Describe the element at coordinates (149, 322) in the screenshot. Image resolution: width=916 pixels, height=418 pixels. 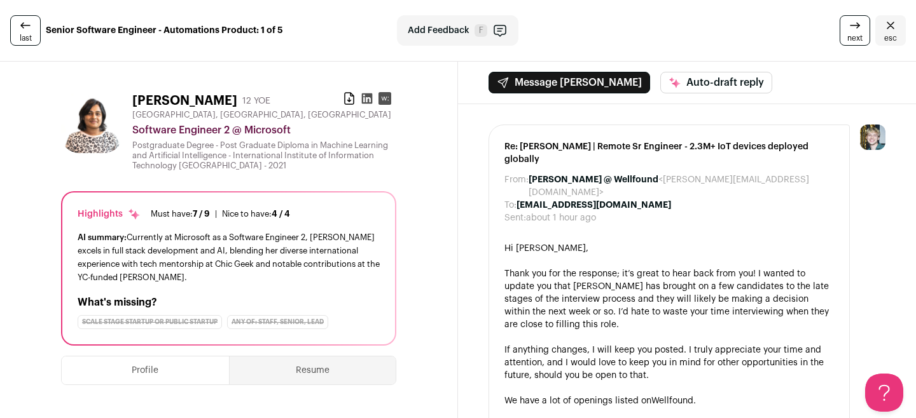
I see `div: Scale Stage Startup or Public Startup` at that location.